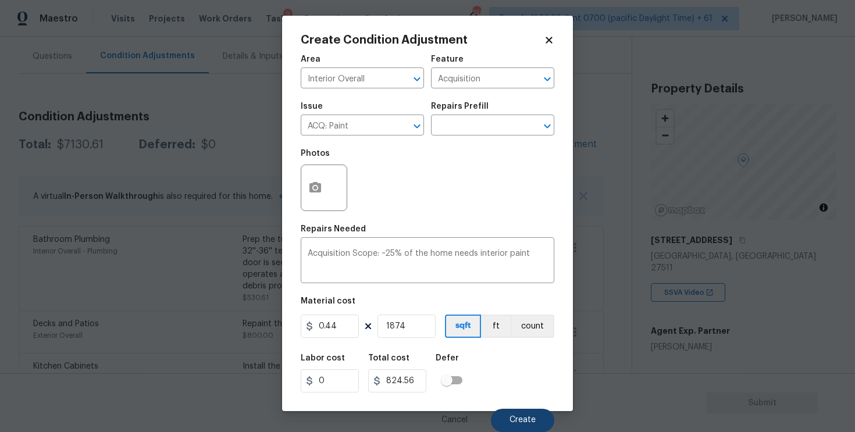  Describe the element at coordinates (312, 106) in the screenshot. I see `h5: Issue` at that location.